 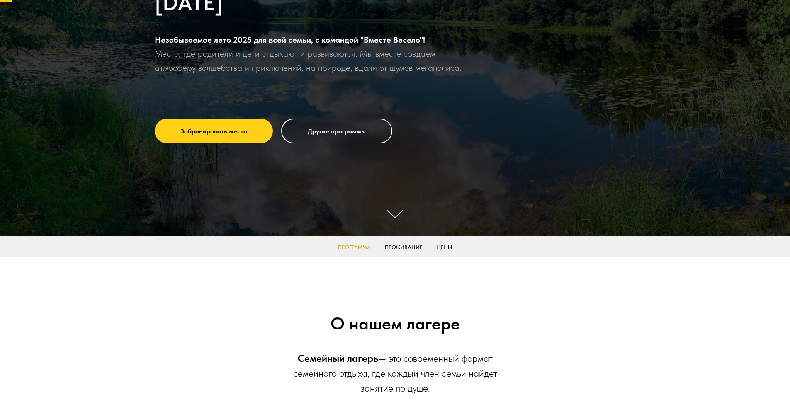 I want to click on a: Программа, so click(x=354, y=247).